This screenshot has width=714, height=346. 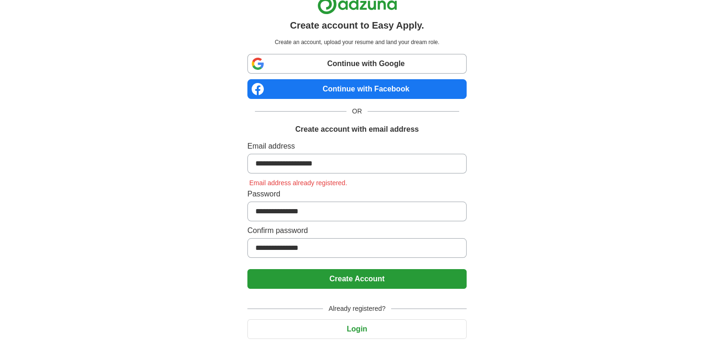 What do you see at coordinates (357, 330) in the screenshot?
I see `button: Login` at bounding box center [357, 330].